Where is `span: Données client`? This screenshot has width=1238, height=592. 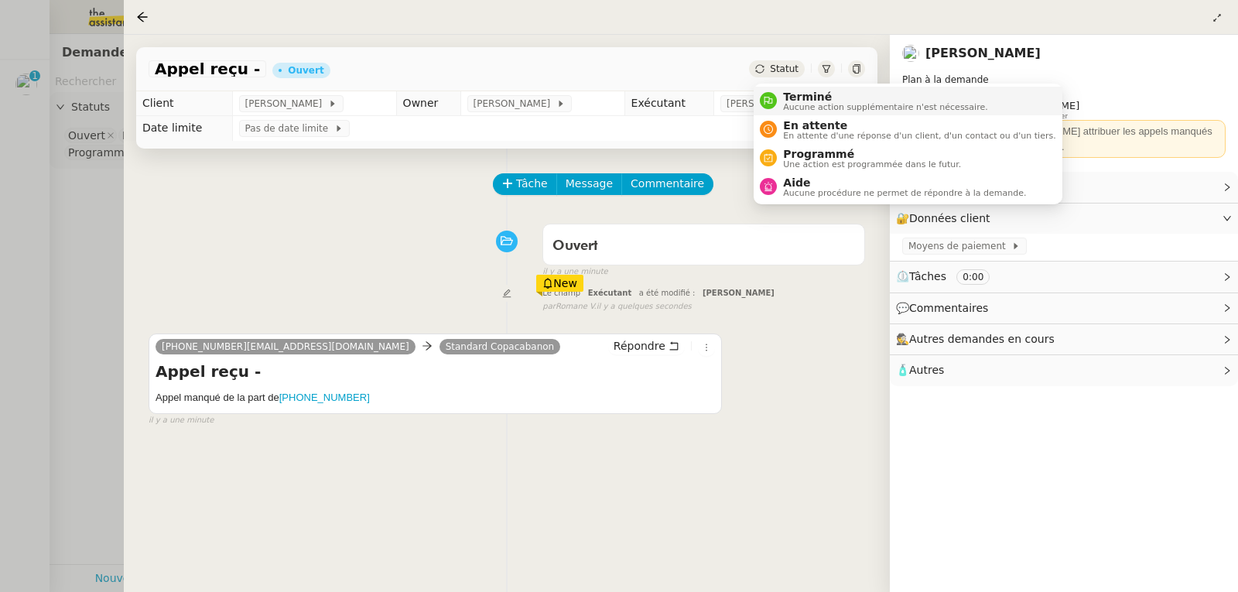
span: Données client is located at coordinates (949, 218).